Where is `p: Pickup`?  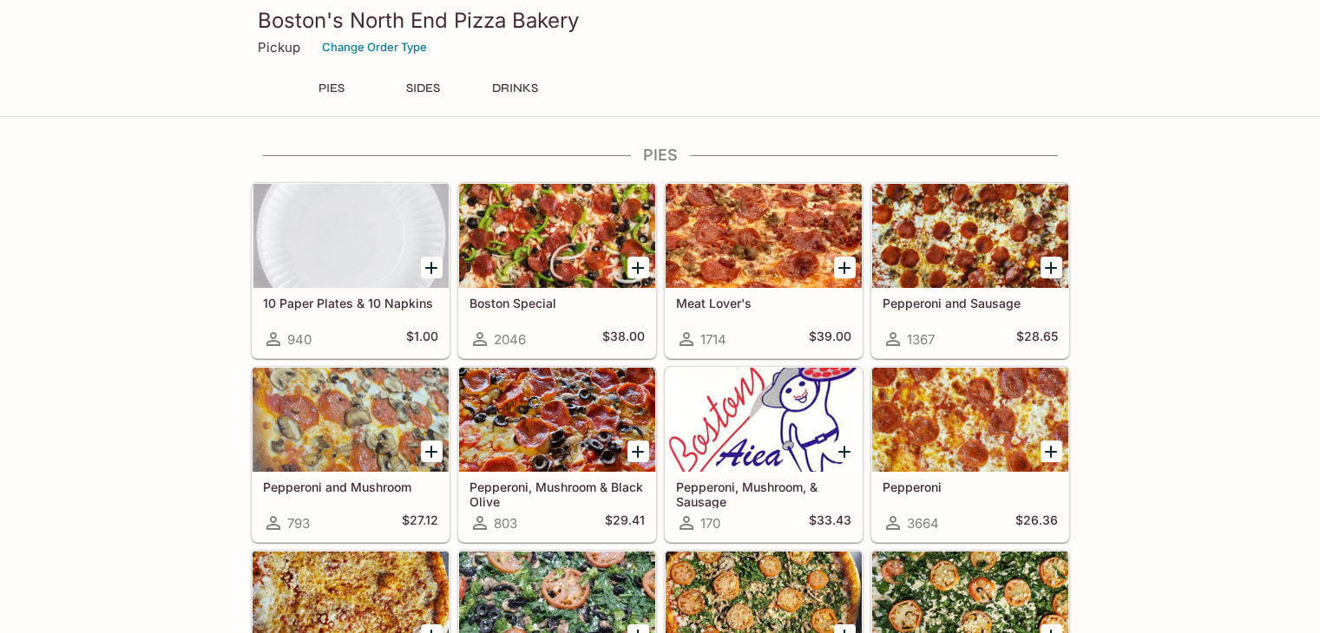
p: Pickup is located at coordinates (278, 47).